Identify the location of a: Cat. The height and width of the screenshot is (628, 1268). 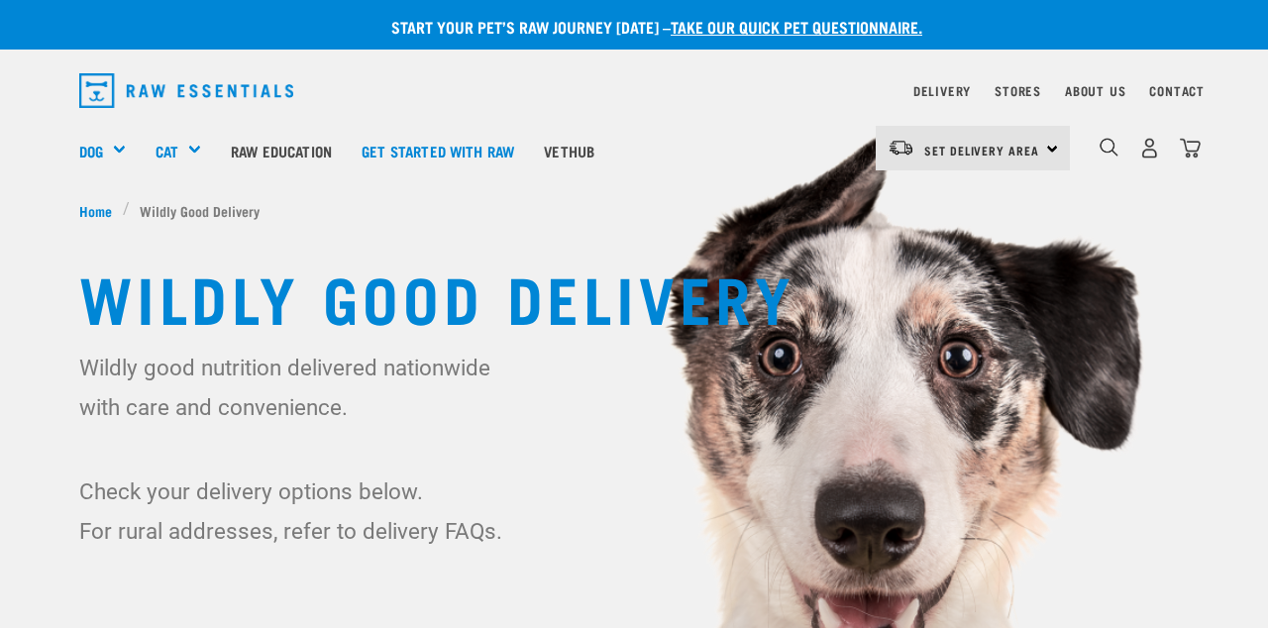
(166, 151).